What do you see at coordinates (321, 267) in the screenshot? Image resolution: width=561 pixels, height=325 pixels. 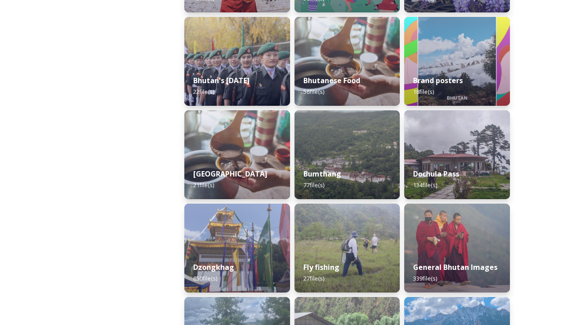 I see `strong: Fly fishing` at bounding box center [321, 267].